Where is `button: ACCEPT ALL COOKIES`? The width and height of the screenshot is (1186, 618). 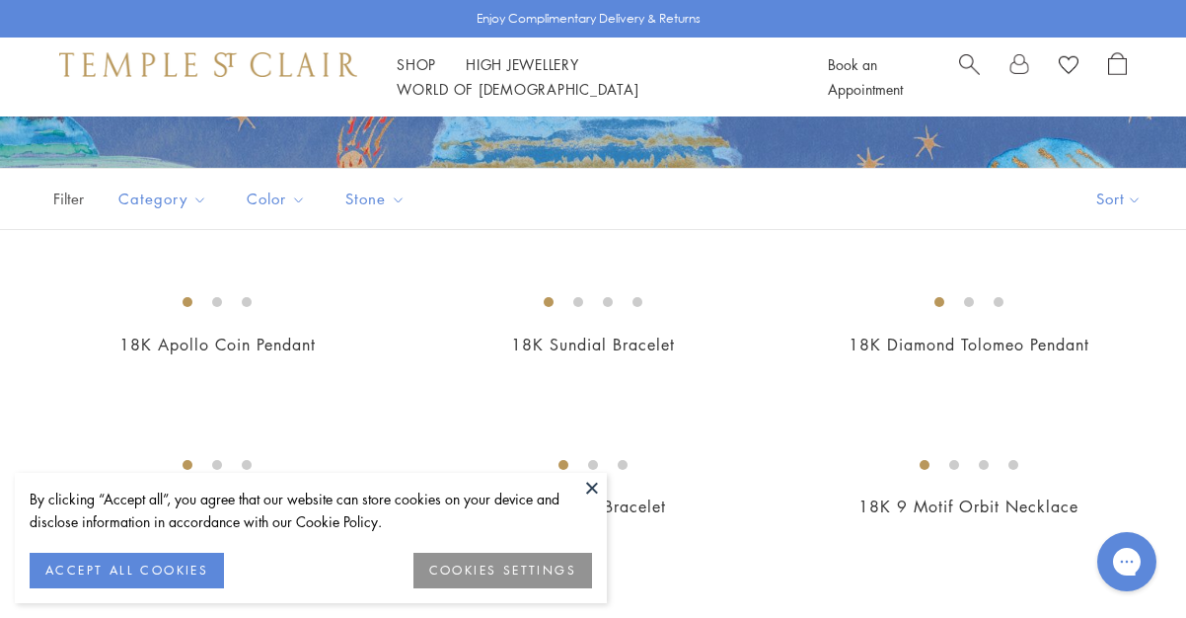
button: ACCEPT ALL COOKIES is located at coordinates (126, 570).